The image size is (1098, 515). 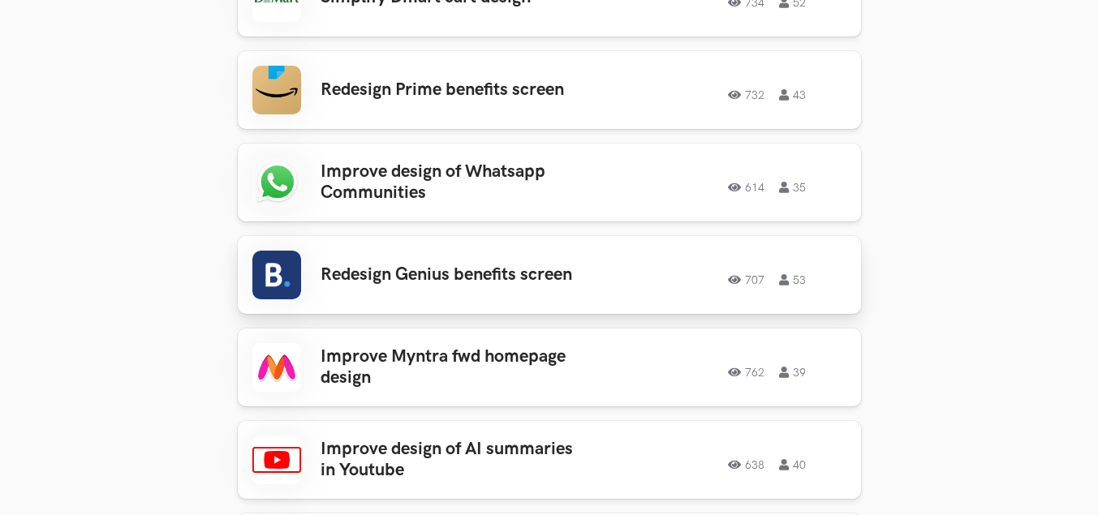 What do you see at coordinates (792, 465) in the screenshot?
I see `span: 40` at bounding box center [792, 465].